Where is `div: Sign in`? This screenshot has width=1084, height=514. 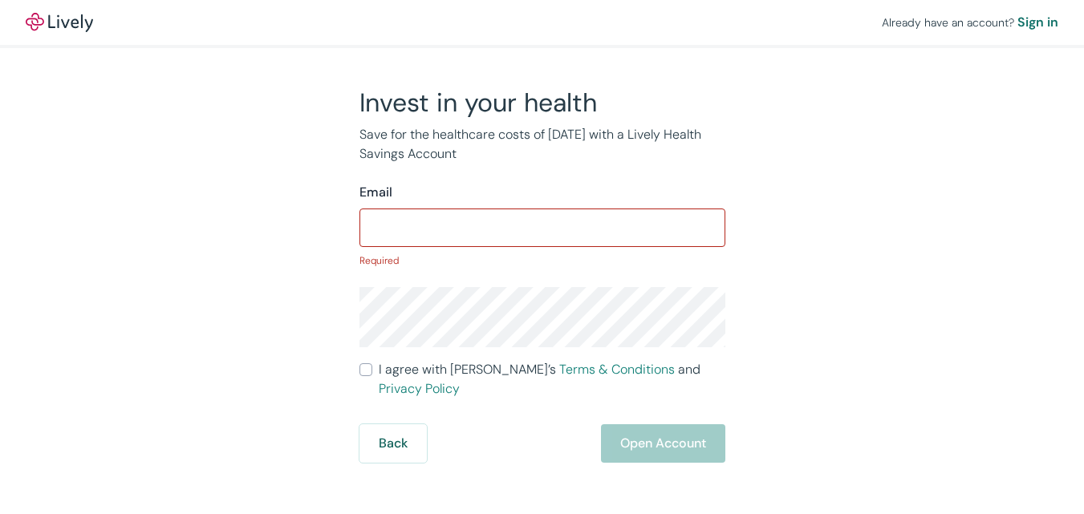
div: Sign in is located at coordinates (1037, 22).